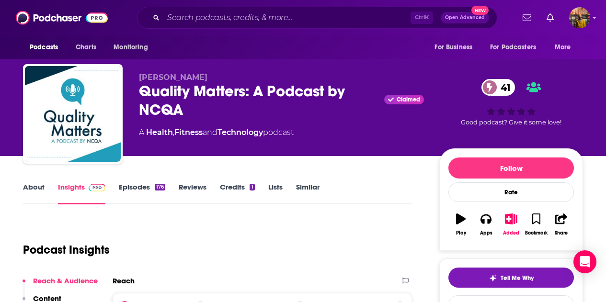 Image resolution: width=606 pixels, height=302 pixels. Describe the element at coordinates (142, 193) in the screenshot. I see `a: Episodes176` at that location.